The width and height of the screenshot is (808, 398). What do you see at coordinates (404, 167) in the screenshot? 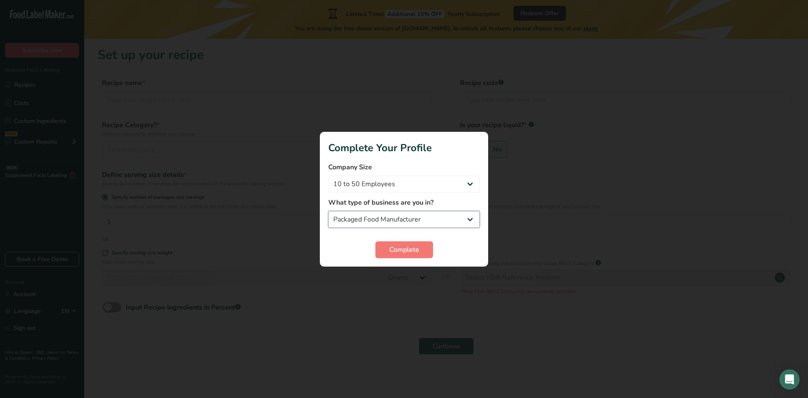
I see `label: Company Size` at bounding box center [404, 167].